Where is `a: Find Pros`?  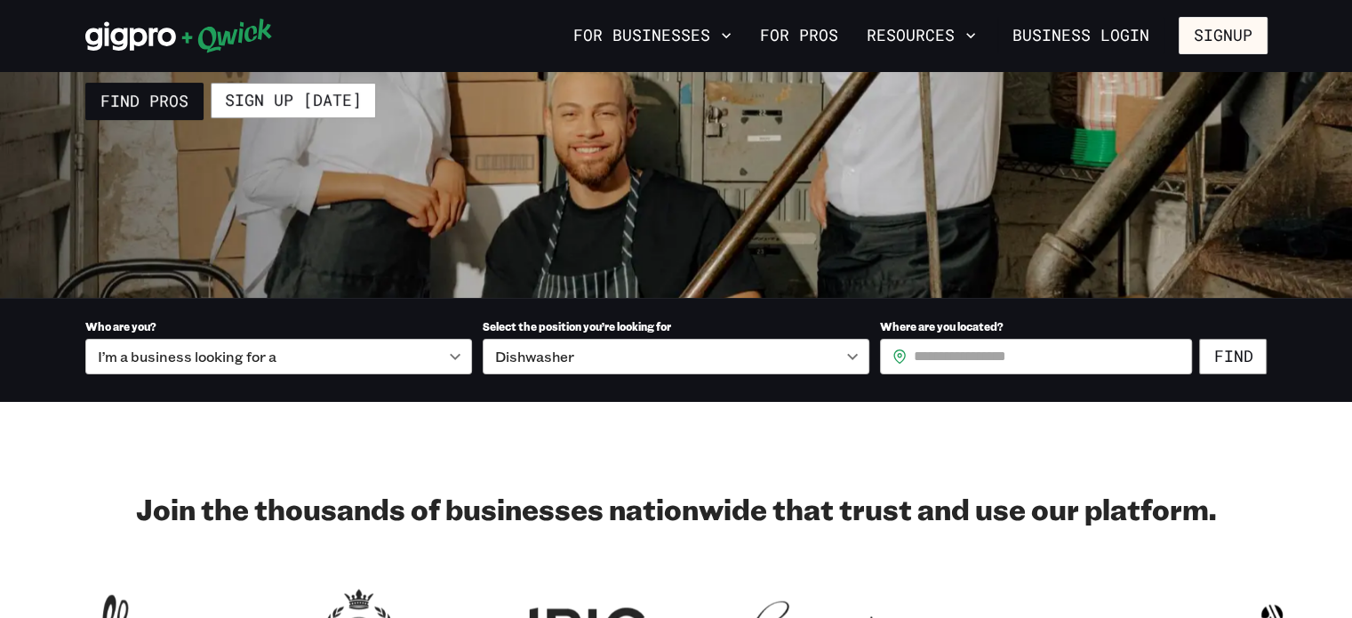
a: Find Pros is located at coordinates (144, 101).